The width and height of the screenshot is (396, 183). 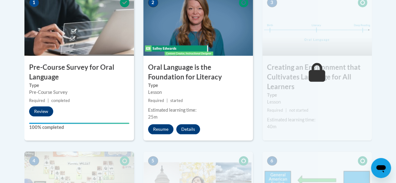 I want to click on span: 4, so click(x=34, y=161).